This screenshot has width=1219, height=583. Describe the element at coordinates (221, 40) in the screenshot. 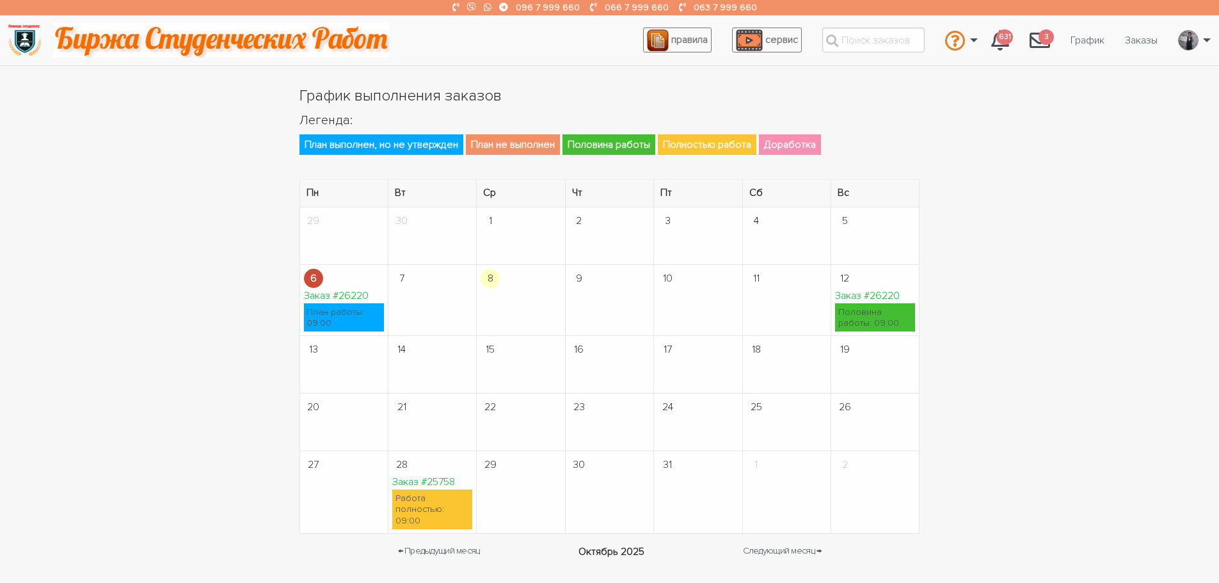

I see `img: motto-2ce64da2796df845c65ce8f9480b9c9d679903764b3ca6da4b6de107518df0fe.gif` at that location.